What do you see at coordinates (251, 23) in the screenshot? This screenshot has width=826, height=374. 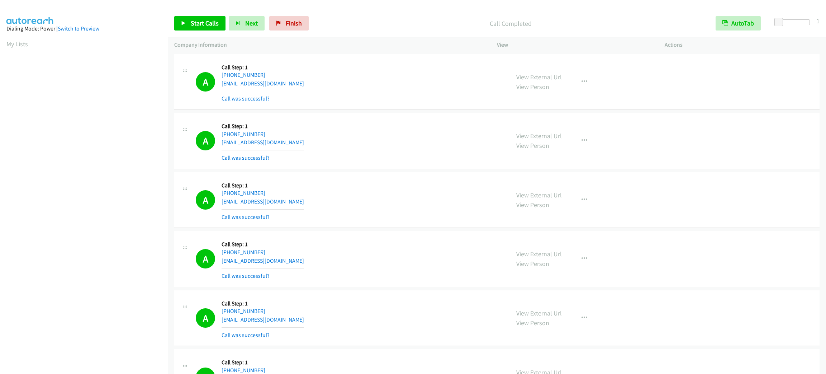 I see `span: Next` at bounding box center [251, 23].